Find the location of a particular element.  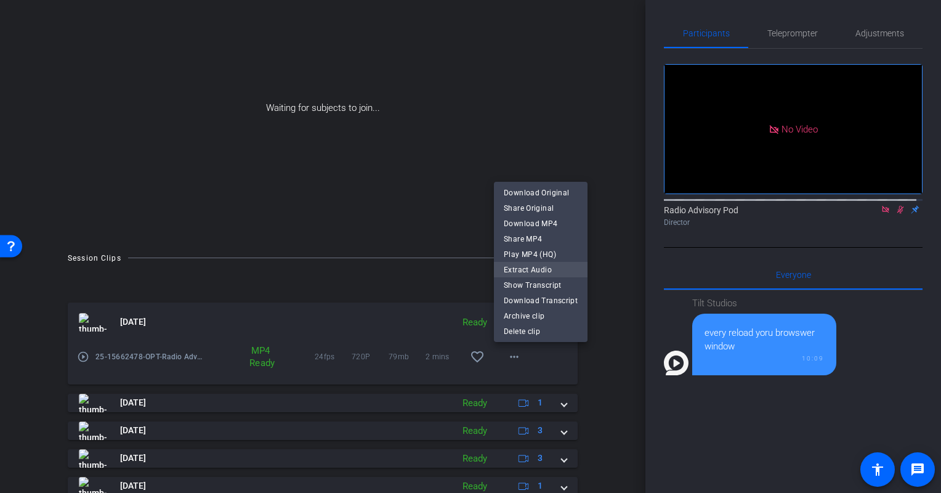

span: Play MP4 (HQ) is located at coordinates (541, 254).